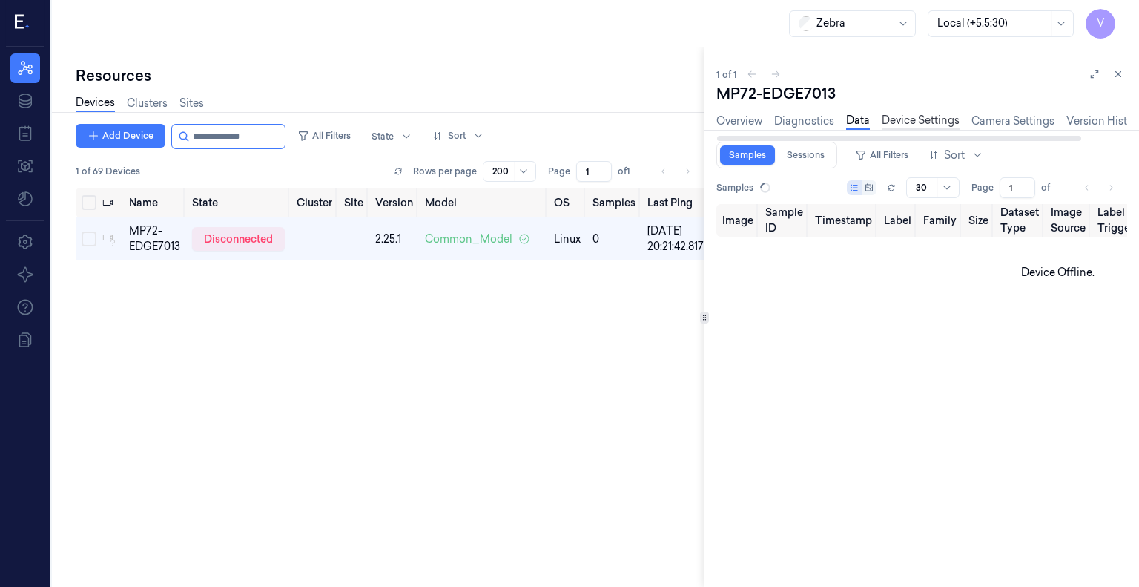 The image size is (1139, 587). What do you see at coordinates (614, 202) in the screenshot?
I see `th: Samples` at bounding box center [614, 202].